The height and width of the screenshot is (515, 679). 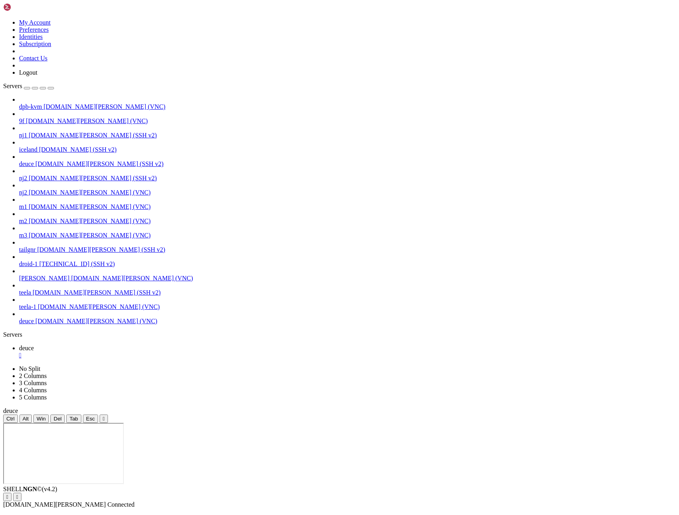 What do you see at coordinates (33, 375) in the screenshot?
I see `a: 2 Columns` at bounding box center [33, 375].